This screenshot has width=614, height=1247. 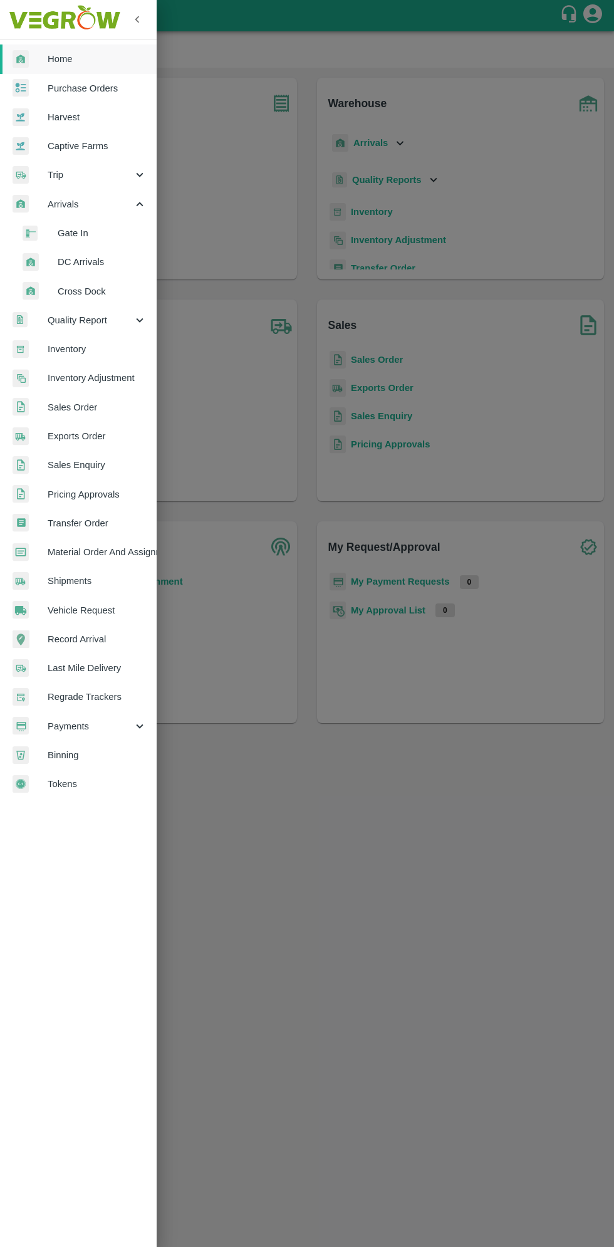 What do you see at coordinates (21, 726) in the screenshot?
I see `img: payment` at bounding box center [21, 726].